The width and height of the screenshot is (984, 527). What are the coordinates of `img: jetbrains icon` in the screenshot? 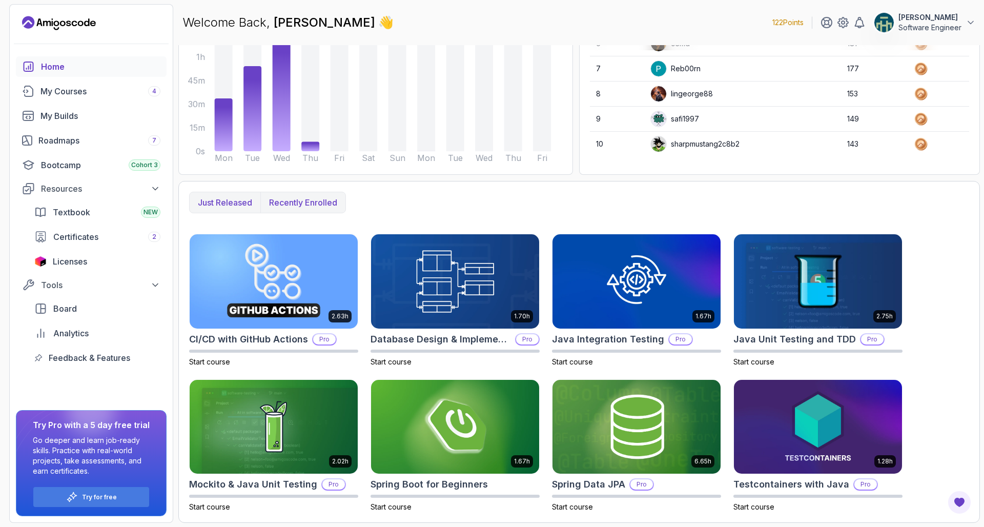 It's located at (40, 261).